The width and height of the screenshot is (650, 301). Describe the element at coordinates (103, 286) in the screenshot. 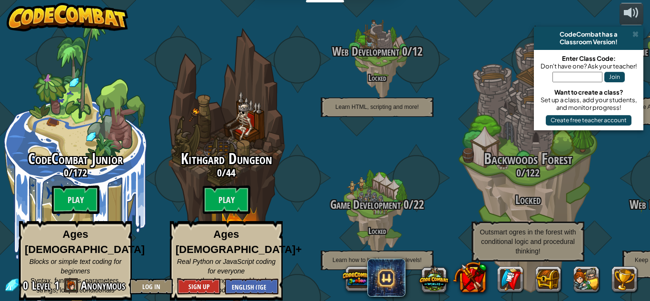

I see `span: Anonymous` at that location.